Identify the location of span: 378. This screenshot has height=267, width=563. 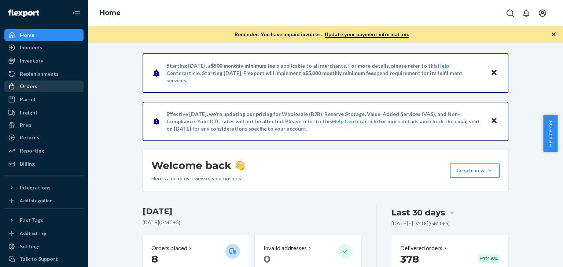
(409, 259).